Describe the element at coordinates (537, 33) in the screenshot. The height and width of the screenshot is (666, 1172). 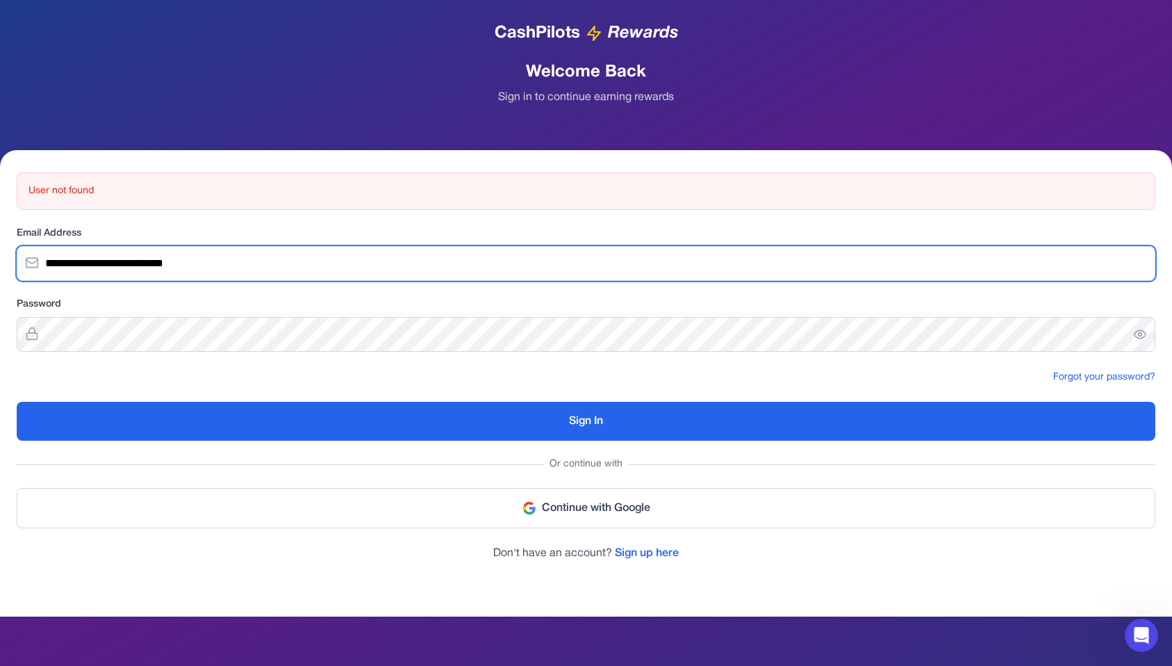
I see `span: CashPilots` at that location.